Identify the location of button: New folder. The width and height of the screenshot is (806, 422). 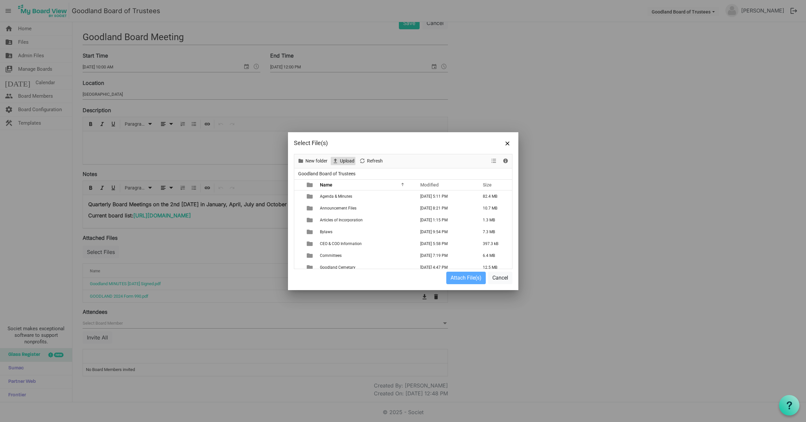
(312, 161).